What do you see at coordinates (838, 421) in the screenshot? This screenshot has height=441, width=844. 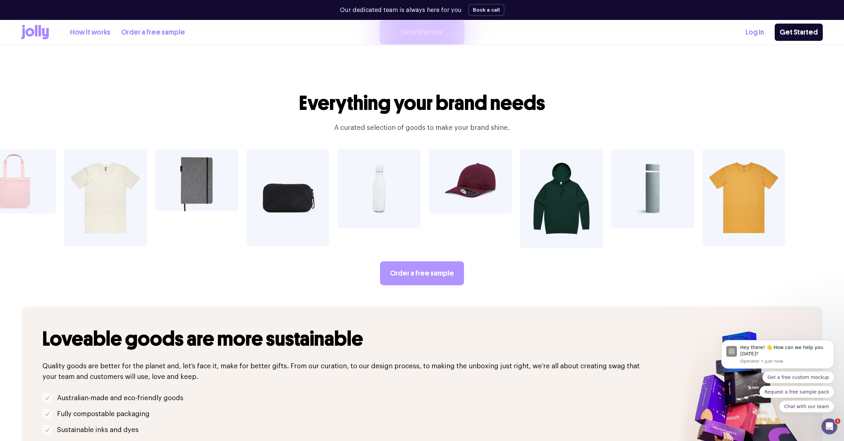 I see `span: 1` at bounding box center [838, 421].